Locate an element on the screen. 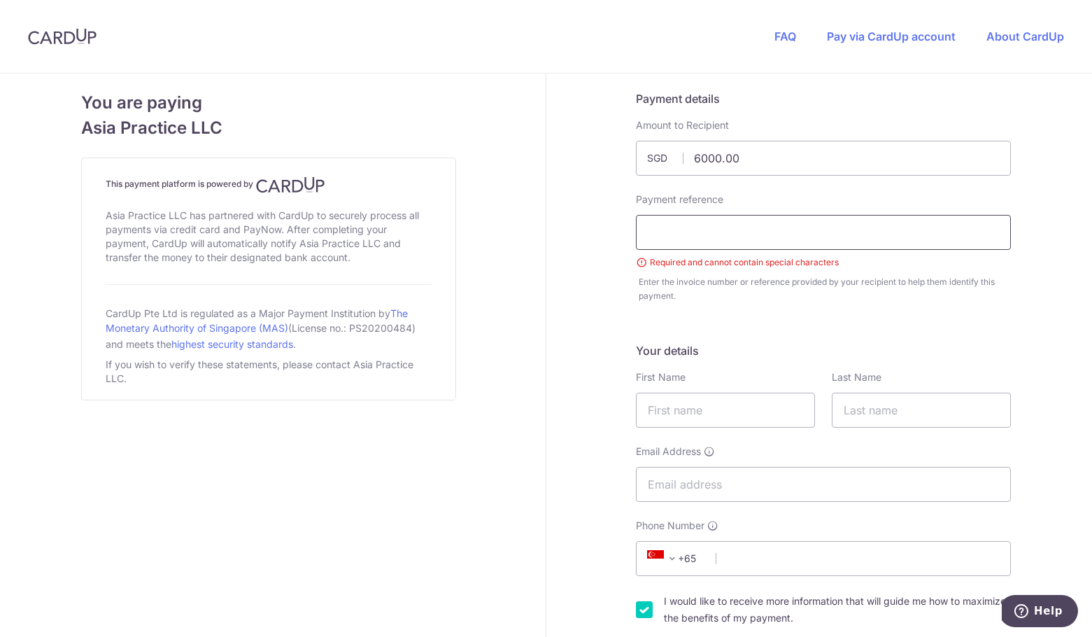  label: Last Name is located at coordinates (857, 377).